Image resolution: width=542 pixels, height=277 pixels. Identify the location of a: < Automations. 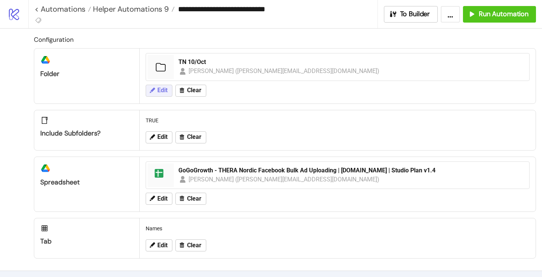
(63, 9).